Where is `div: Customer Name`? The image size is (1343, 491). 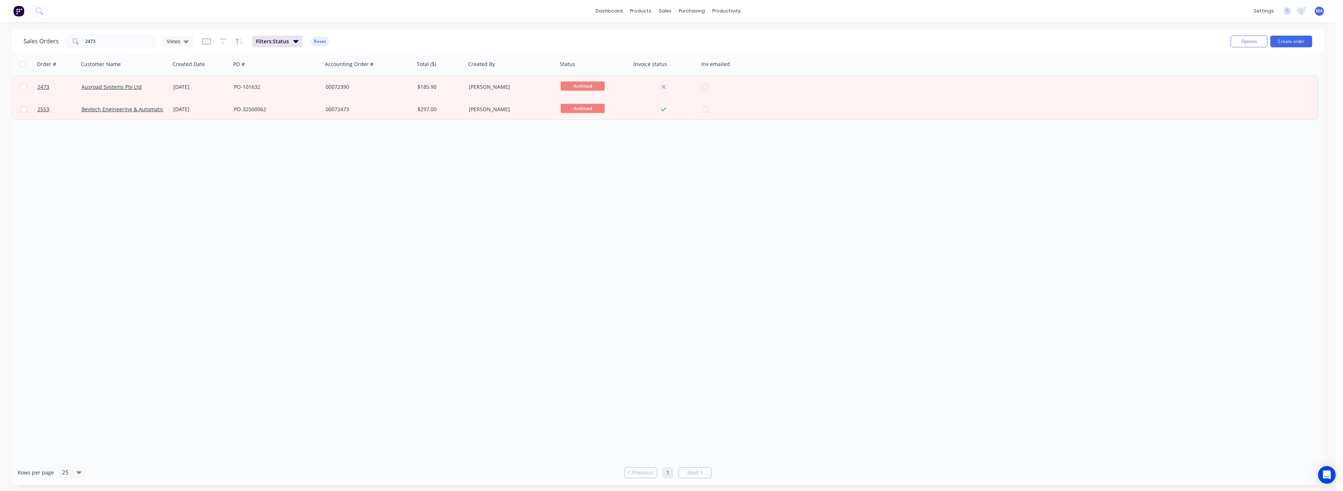 div: Customer Name is located at coordinates (101, 64).